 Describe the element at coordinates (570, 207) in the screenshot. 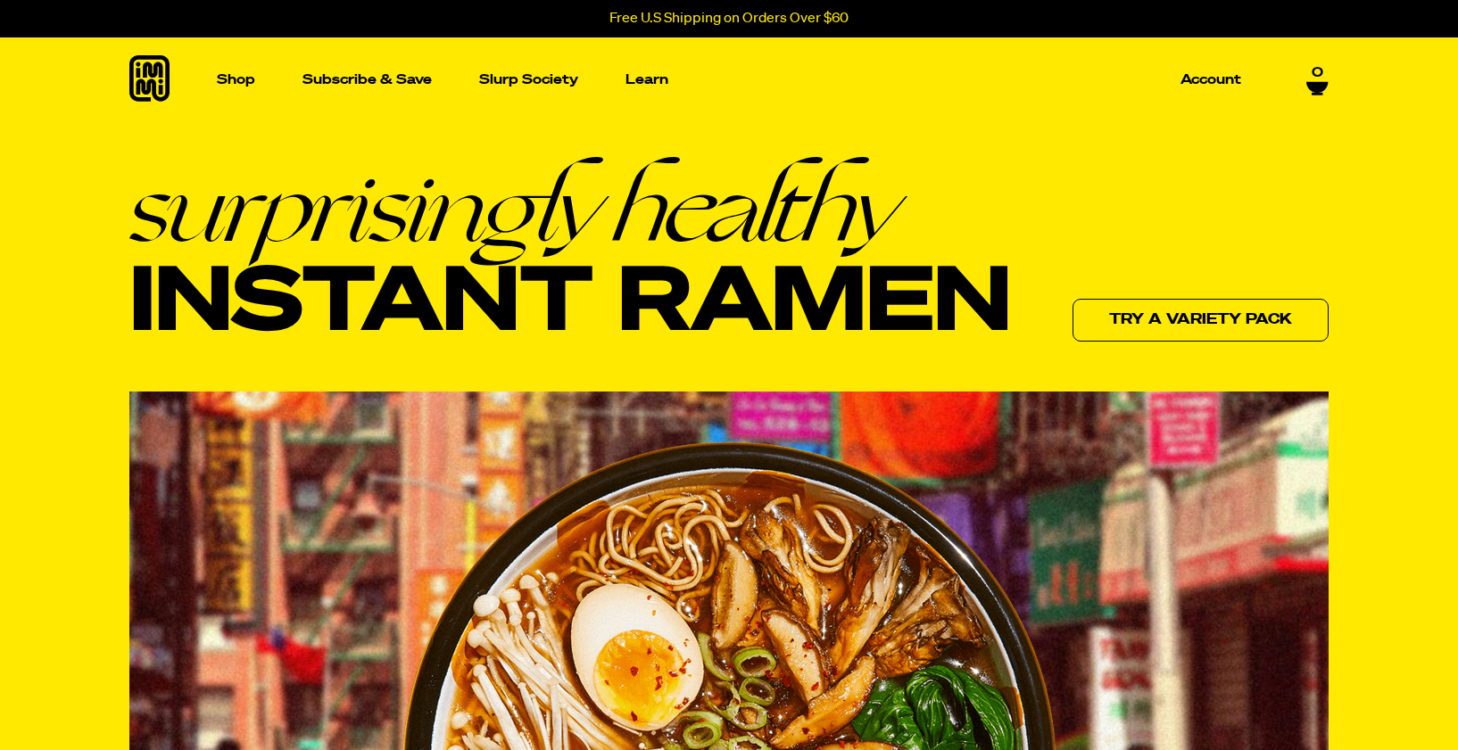

I see `em: surprisingly healthy` at that location.